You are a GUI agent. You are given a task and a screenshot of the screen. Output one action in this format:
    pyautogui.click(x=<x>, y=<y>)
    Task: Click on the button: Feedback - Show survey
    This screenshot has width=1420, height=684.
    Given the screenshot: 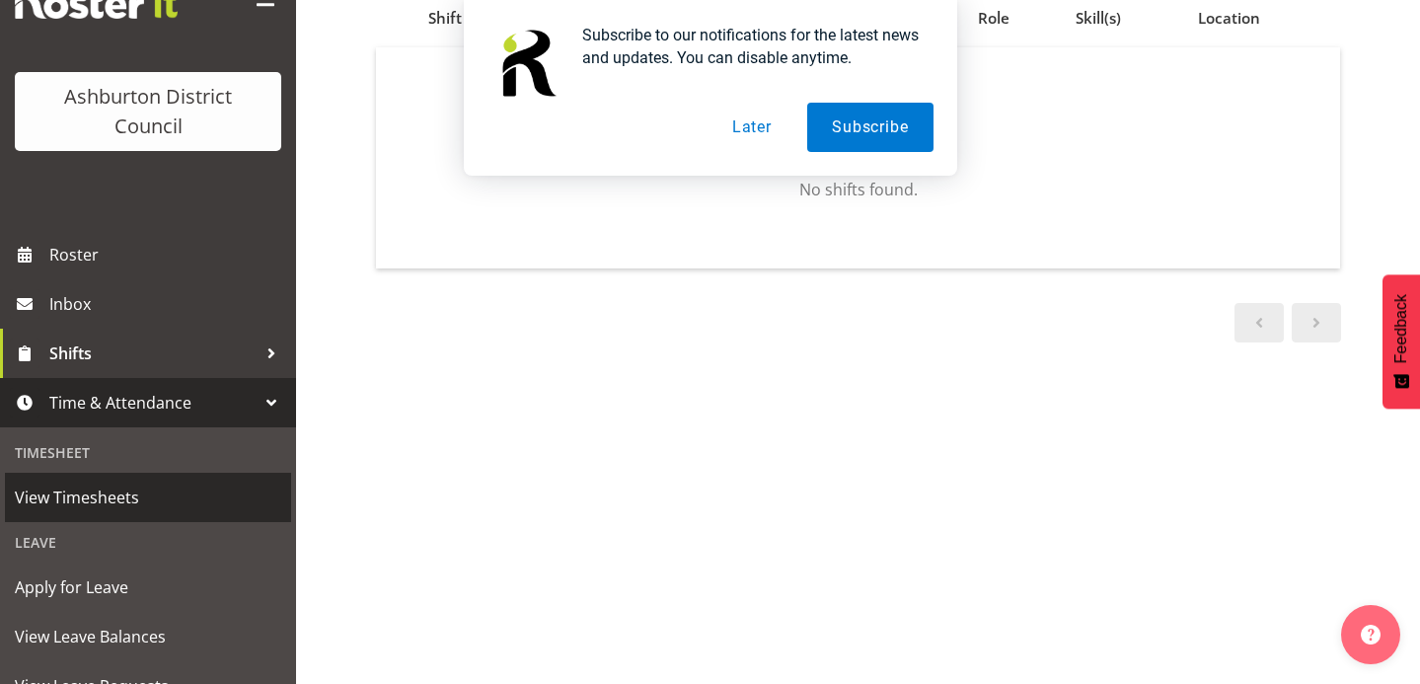 What is the action you would take?
    pyautogui.click(x=1401, y=341)
    